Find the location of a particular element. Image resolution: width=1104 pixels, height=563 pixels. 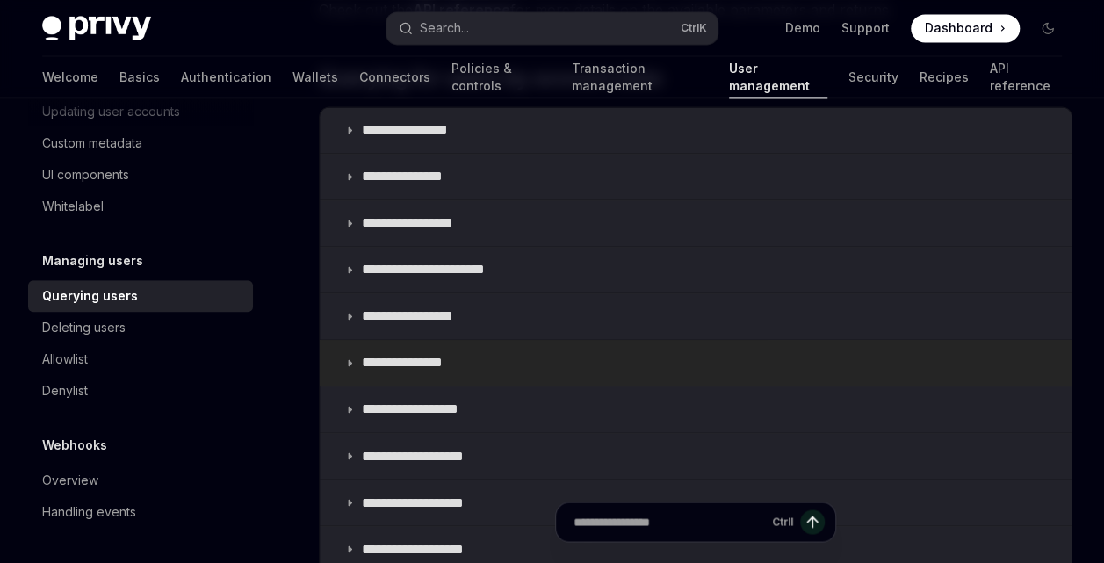

a: Welcome is located at coordinates (70, 77).